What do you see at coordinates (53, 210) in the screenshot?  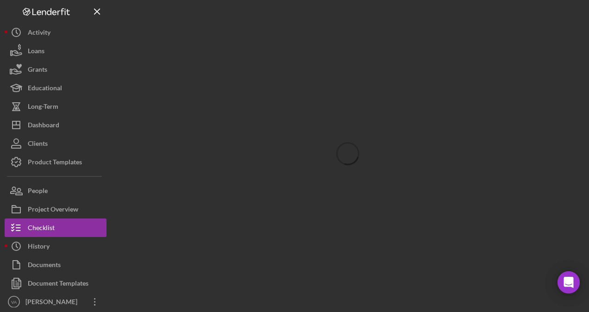 I see `div: Project Overview` at bounding box center [53, 210].